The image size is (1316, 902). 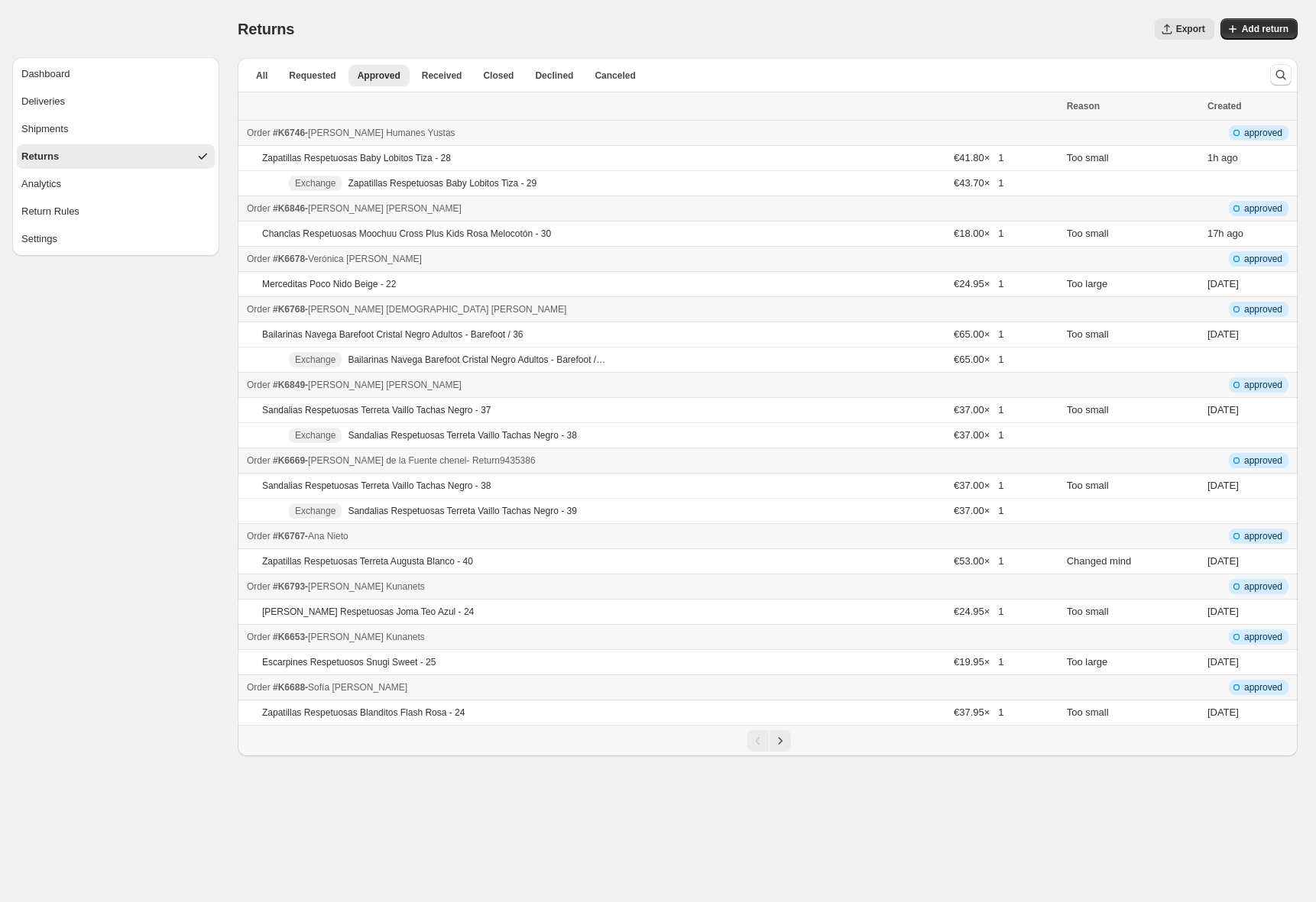 What do you see at coordinates (289, 385) in the screenshot?
I see `span: #K6849` at bounding box center [289, 385].